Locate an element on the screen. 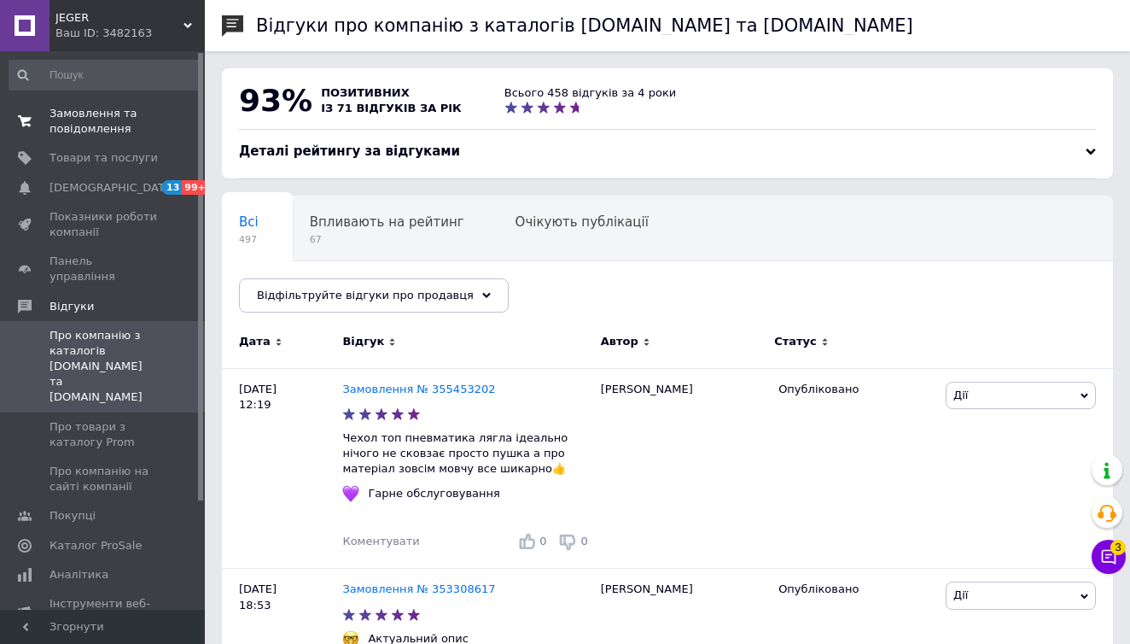 The height and width of the screenshot is (644, 1130). span: Покупці is located at coordinates (73, 516).